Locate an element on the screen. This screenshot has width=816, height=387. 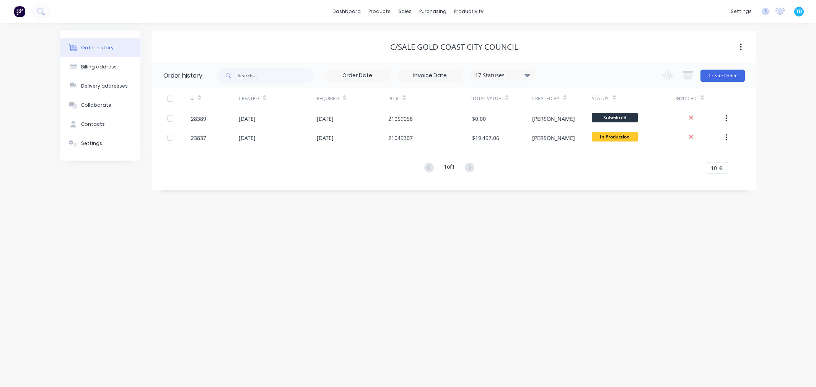
span: 10 is located at coordinates (714, 168).